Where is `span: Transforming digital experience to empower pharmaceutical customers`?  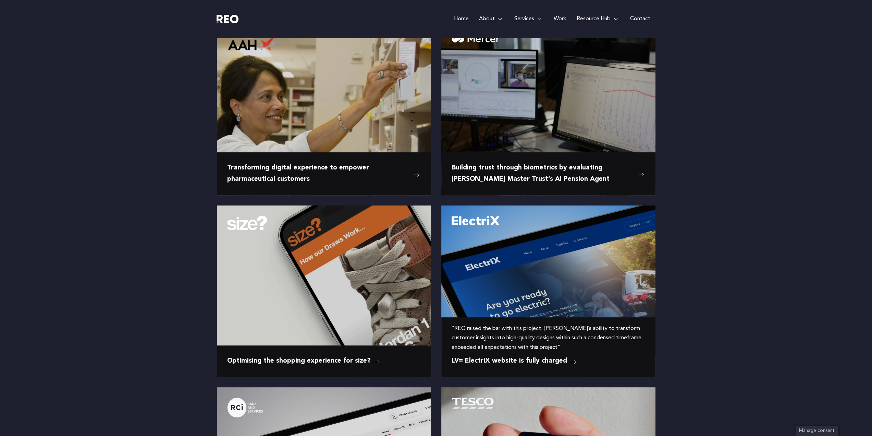 span: Transforming digital experience to empower pharmaceutical customers is located at coordinates (319, 173).